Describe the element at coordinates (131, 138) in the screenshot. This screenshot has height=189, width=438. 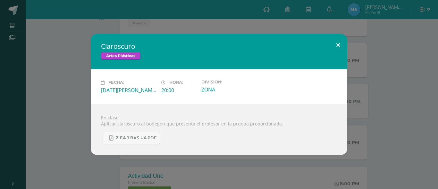
I see `a: Z eA 1 Bas U4.pdf` at that location.